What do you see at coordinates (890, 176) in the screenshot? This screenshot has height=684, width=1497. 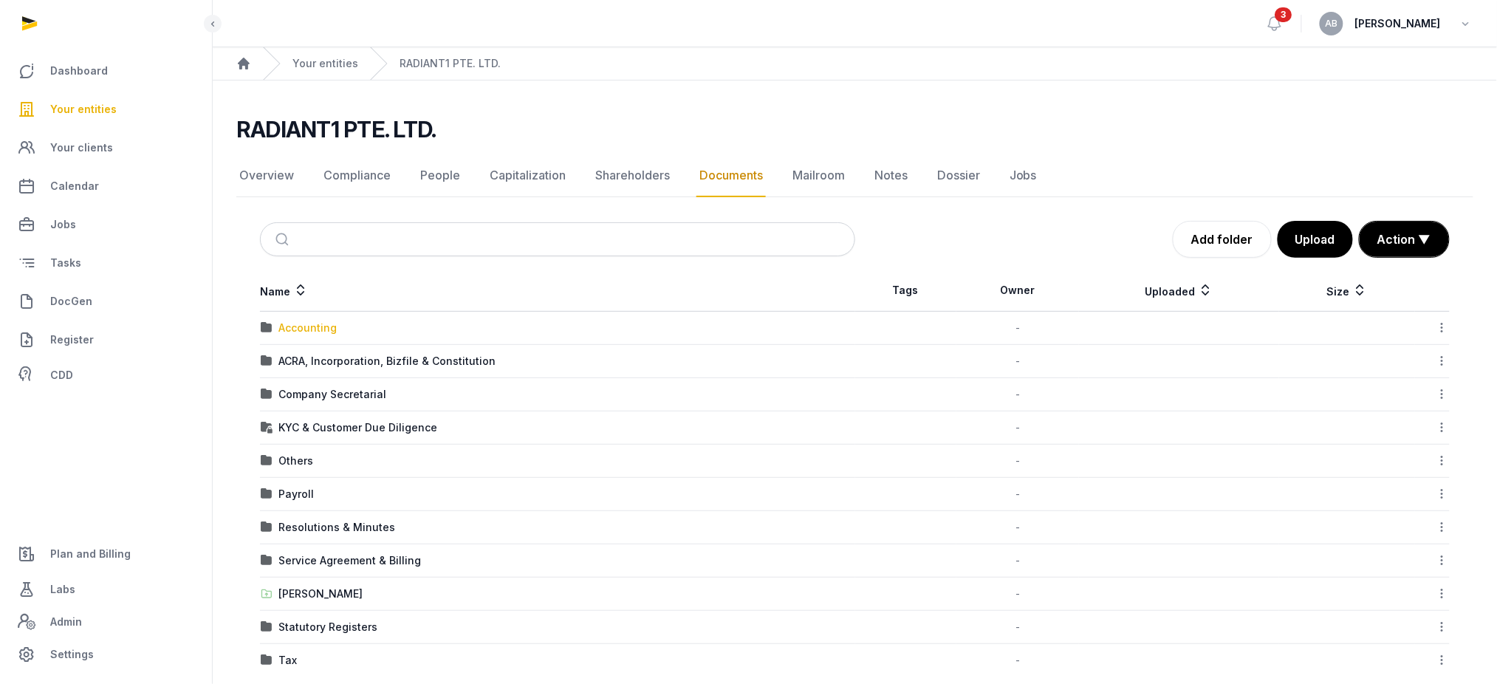 I see `a: Notes` at bounding box center [890, 176].